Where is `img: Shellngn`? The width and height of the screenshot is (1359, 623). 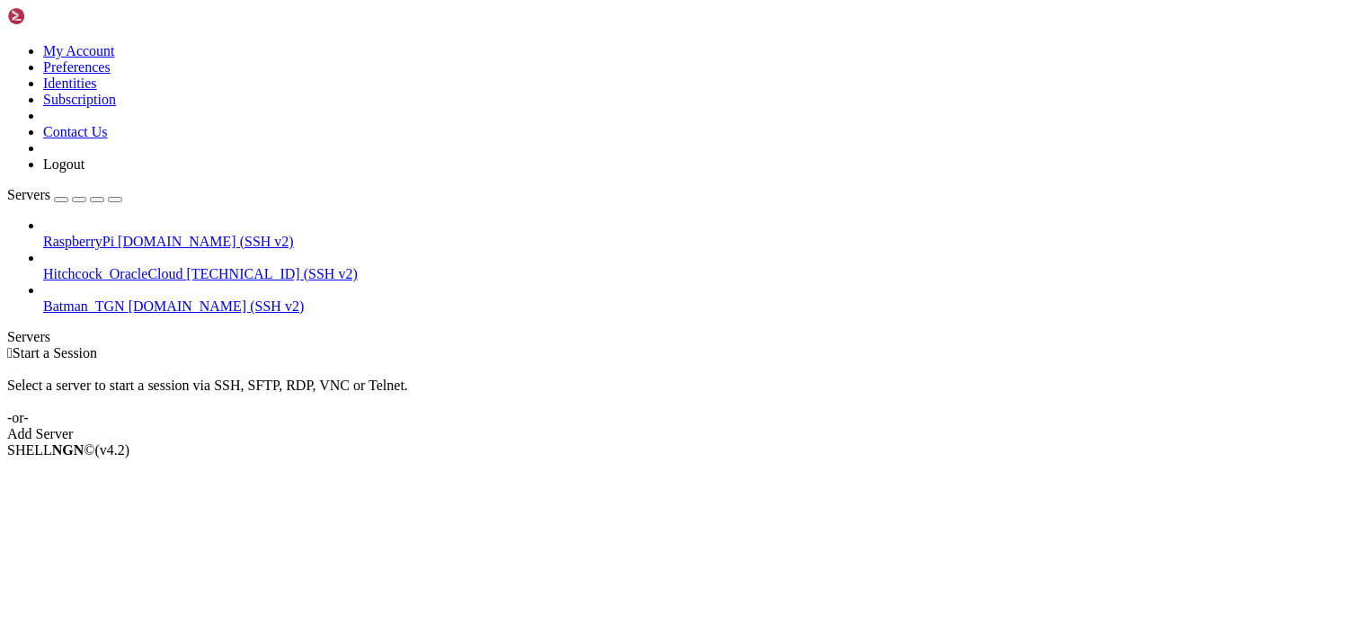
img: Shellngn is located at coordinates (58, 16).